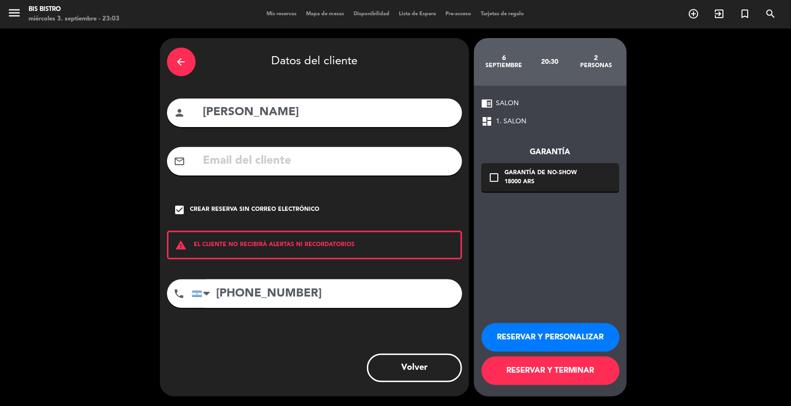  What do you see at coordinates (74, 19) in the screenshot?
I see `div: miércoles 3. septiembre - 23:03` at bounding box center [74, 19].